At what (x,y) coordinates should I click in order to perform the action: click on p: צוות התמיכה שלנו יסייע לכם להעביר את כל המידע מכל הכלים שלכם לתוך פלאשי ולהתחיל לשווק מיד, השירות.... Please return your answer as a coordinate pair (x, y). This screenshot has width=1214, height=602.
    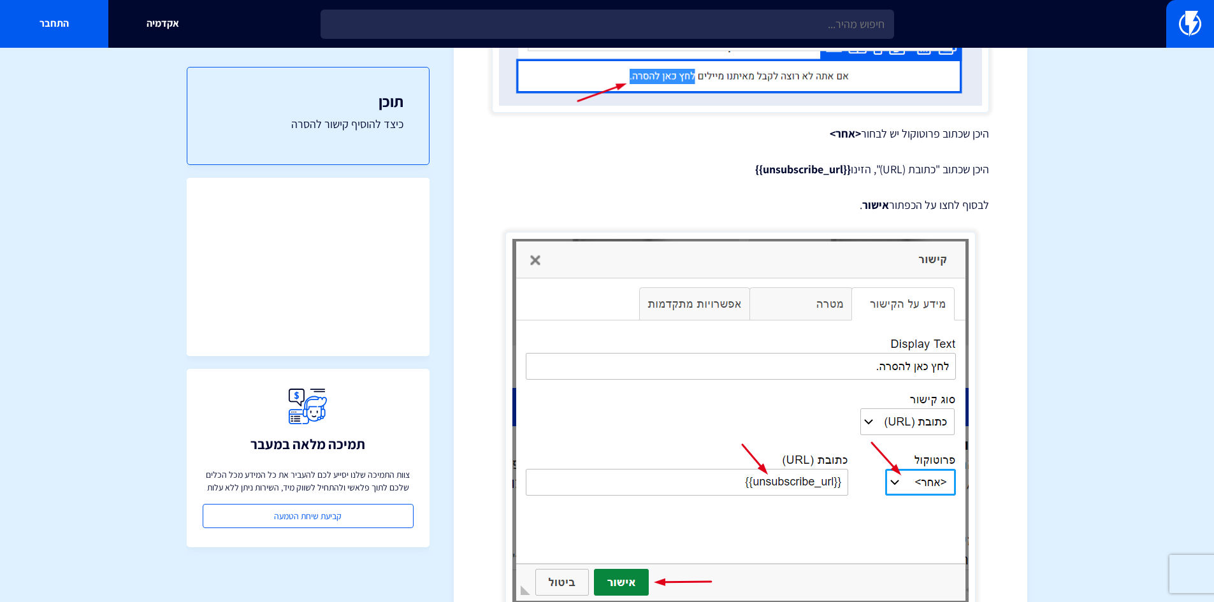
    Looking at the image, I should click on (308, 481).